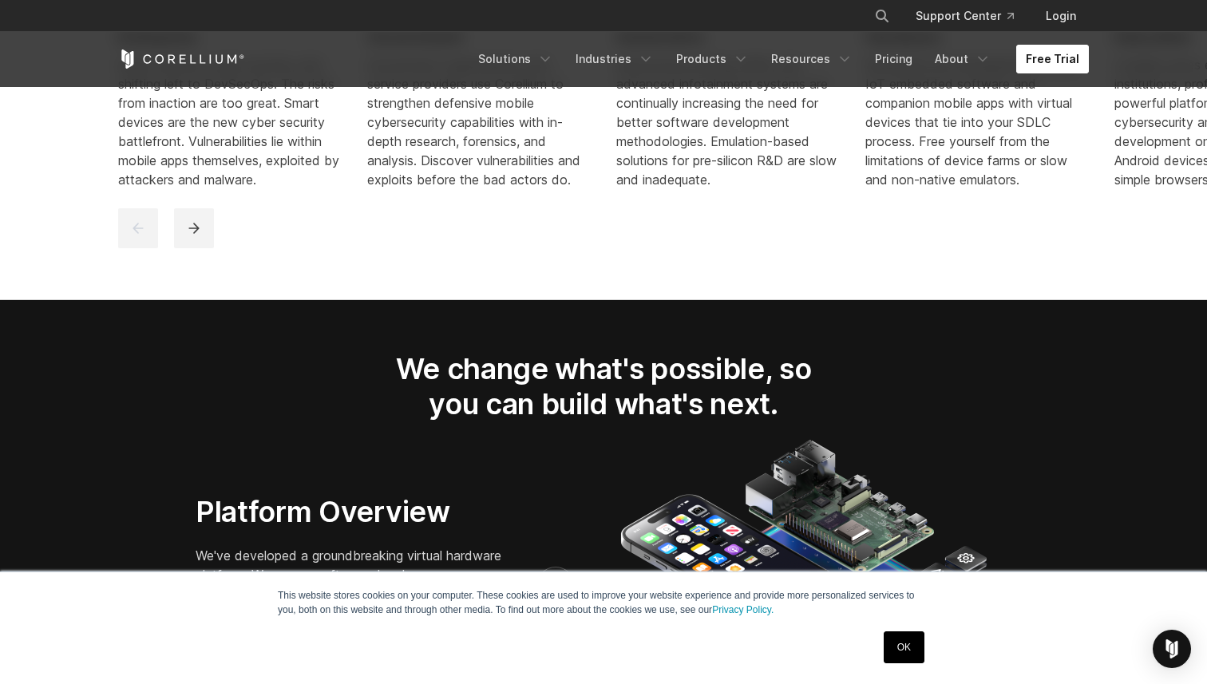 This screenshot has height=684, width=1207. Describe the element at coordinates (230, 122) in the screenshot. I see `div: Smart devices, cyber security, and shifting left to DevSecOps. The risks from inaction are too gr...` at that location.